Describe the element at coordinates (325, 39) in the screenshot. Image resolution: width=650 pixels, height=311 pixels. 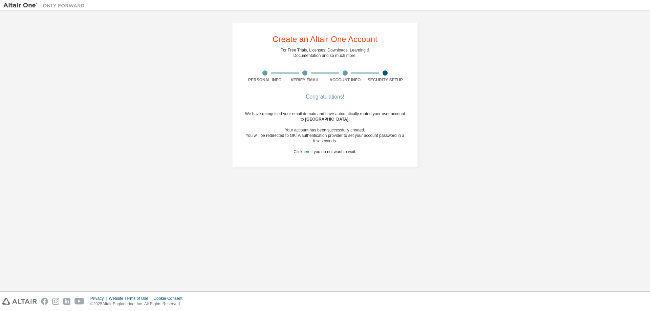
I see `div: Create an Altair One Account` at that location.